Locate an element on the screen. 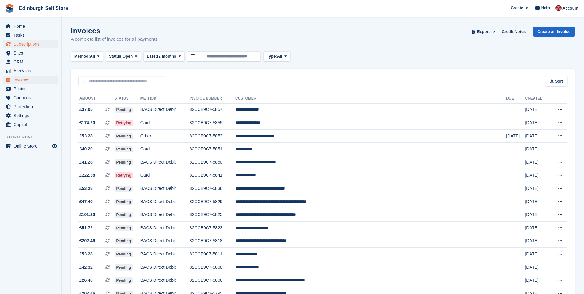 The image size is (584, 294). a: Preview store is located at coordinates (54, 146).